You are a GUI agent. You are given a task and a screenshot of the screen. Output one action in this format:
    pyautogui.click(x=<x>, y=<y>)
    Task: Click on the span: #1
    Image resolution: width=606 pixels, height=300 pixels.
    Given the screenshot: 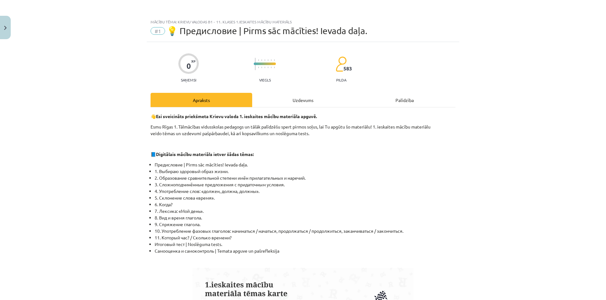 What is the action you would take?
    pyautogui.click(x=158, y=31)
    